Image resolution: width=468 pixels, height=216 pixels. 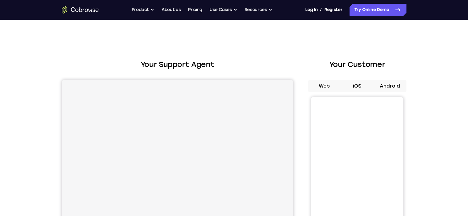 What do you see at coordinates (143, 10) in the screenshot?
I see `button: Product` at bounding box center [143, 10].